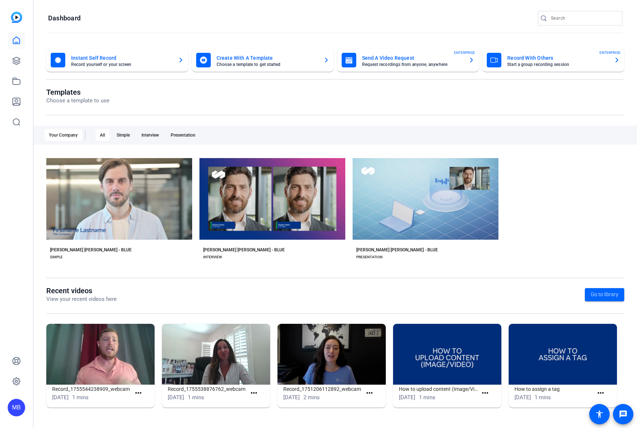 The height and width of the screenshot is (428, 637). What do you see at coordinates (557, 58) in the screenshot?
I see `mat-card-title: Record With Others` at bounding box center [557, 58].